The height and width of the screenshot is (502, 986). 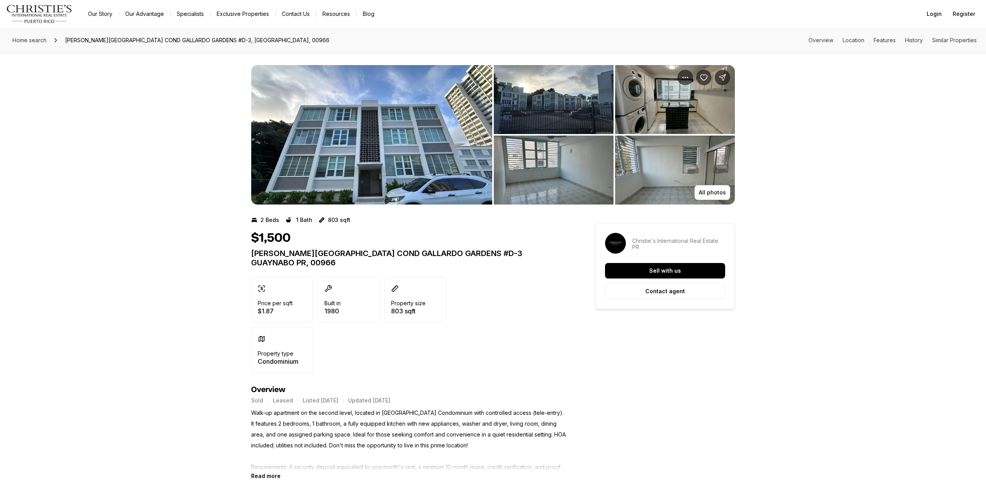 I want to click on a: Specialists, so click(x=190, y=14).